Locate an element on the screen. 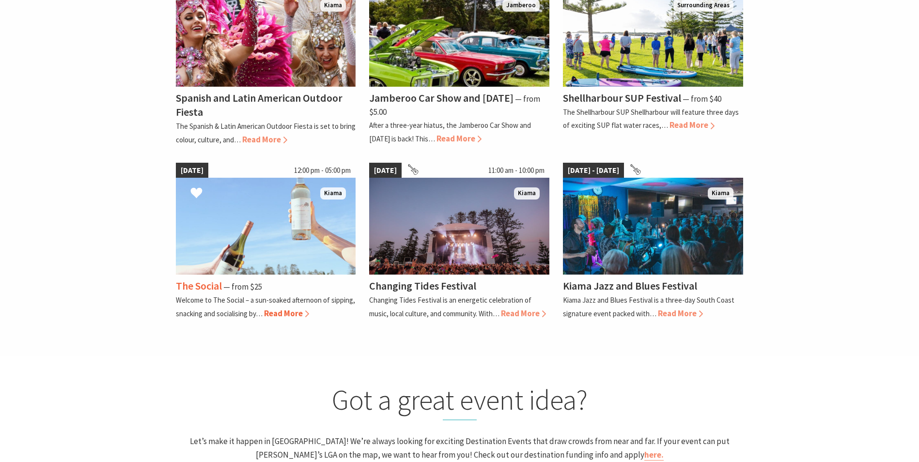 The image size is (919, 462). p: Kiama Jazz and Blues Festival is a three-day South Coast signature event packed with… is located at coordinates (649, 307).